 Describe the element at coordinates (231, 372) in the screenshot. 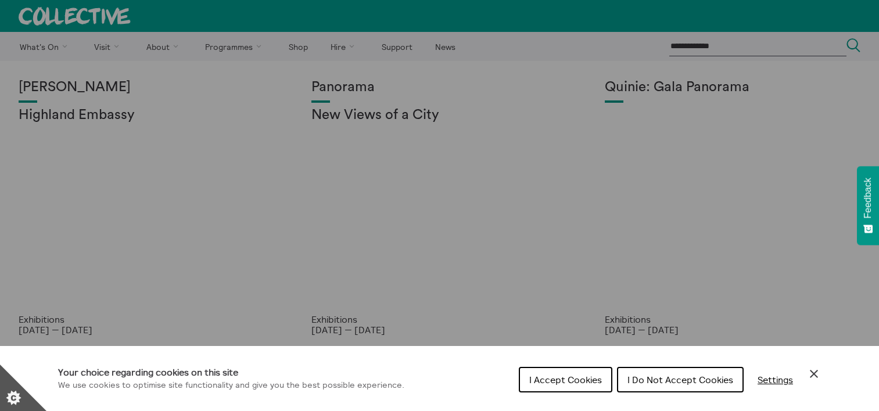

I see `h1: Your choice regarding cookies on this site` at that location.